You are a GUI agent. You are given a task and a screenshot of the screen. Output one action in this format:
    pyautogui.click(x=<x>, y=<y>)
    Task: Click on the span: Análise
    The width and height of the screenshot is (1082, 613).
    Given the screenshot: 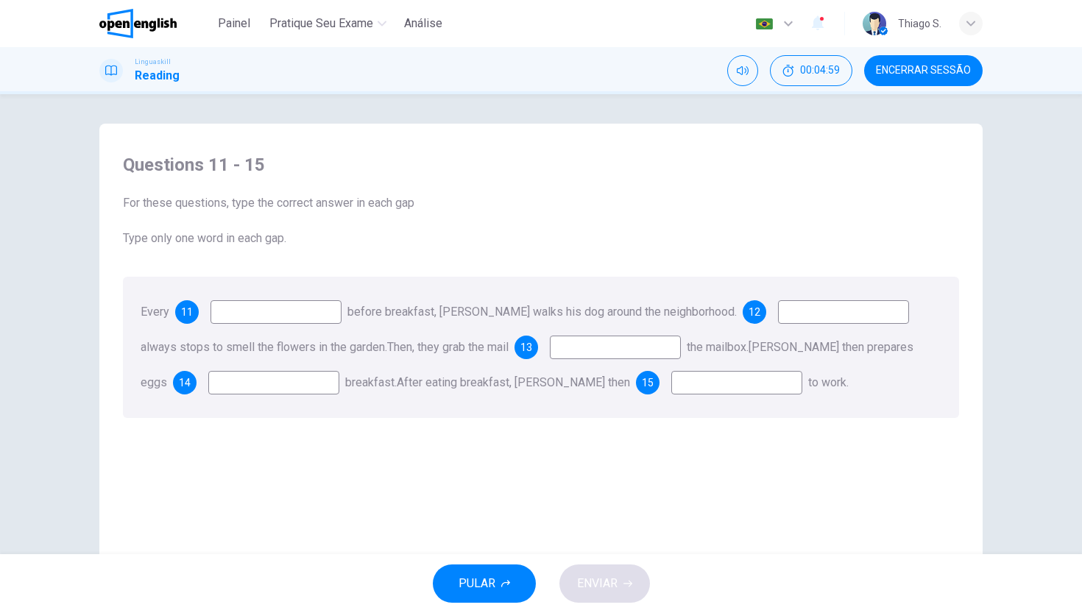 What is the action you would take?
    pyautogui.click(x=423, y=24)
    